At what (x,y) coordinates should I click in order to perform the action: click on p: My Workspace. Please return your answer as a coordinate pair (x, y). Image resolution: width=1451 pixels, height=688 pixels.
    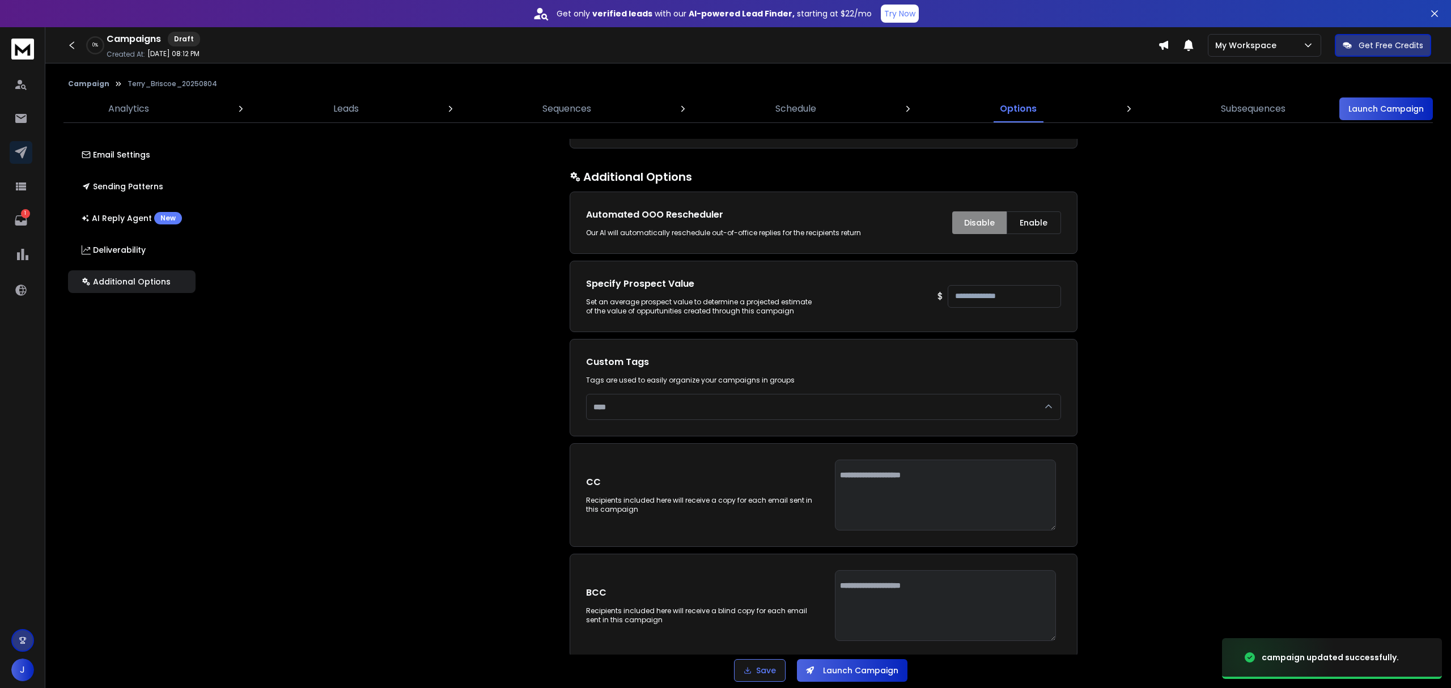
    Looking at the image, I should click on (1248, 45).